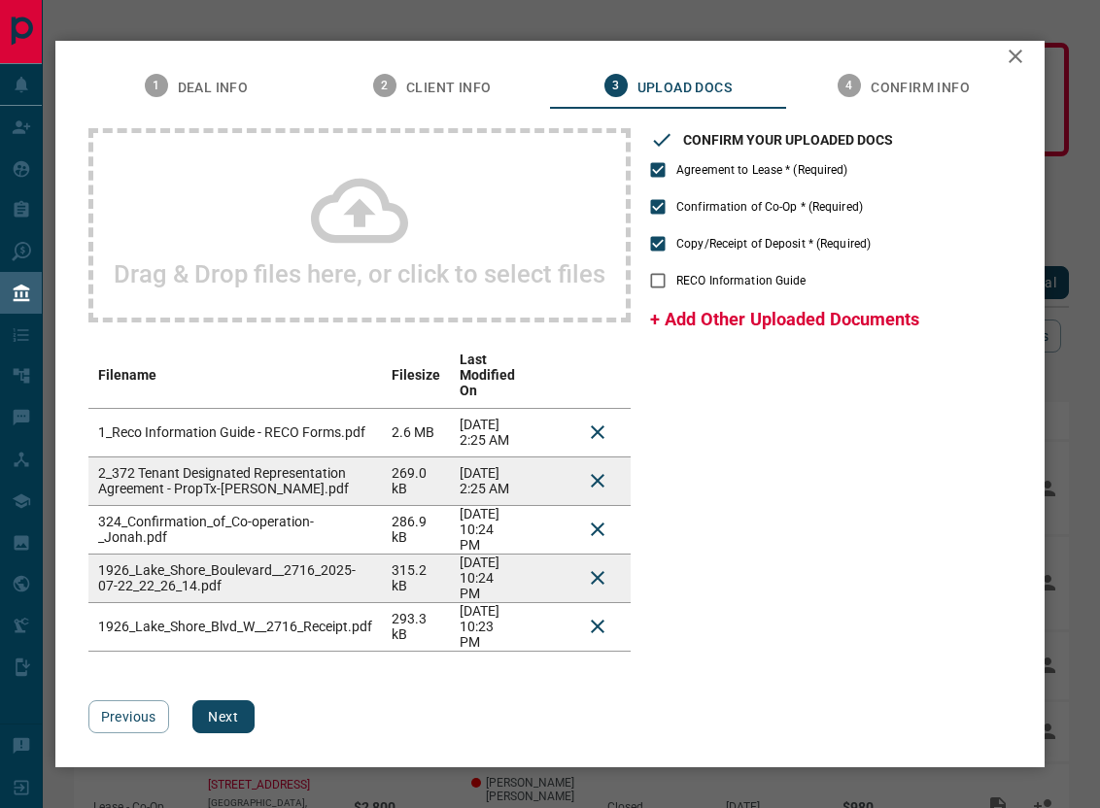 Image resolution: width=1100 pixels, height=808 pixels. What do you see at coordinates (384, 86) in the screenshot?
I see `text: 2` at bounding box center [384, 86].